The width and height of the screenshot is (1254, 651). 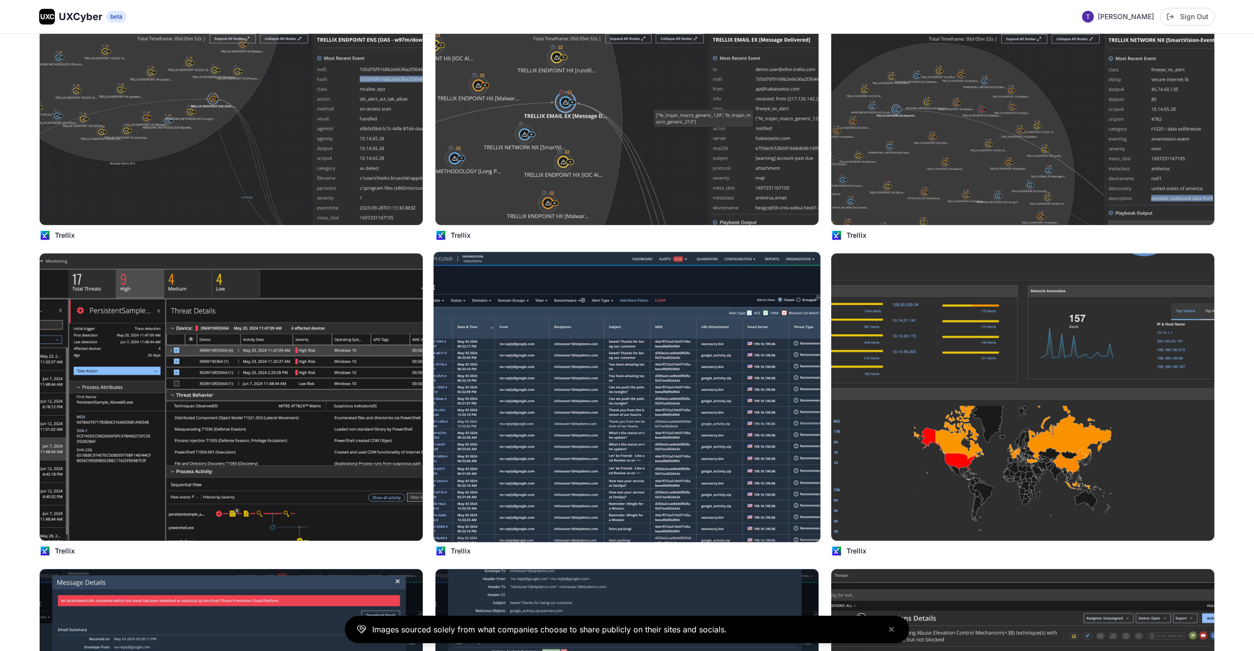 What do you see at coordinates (83, 17) in the screenshot?
I see `a: UXCUXCyberbeta` at bounding box center [83, 17].